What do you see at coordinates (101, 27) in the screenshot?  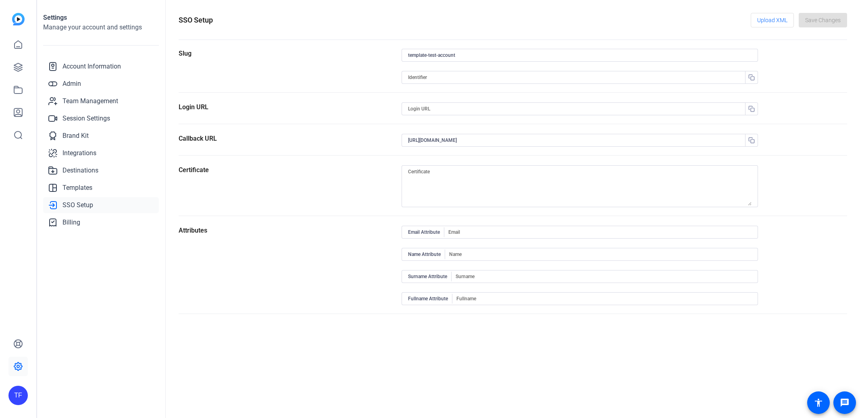 I see `h2: Manage your account and settings` at bounding box center [101, 27].